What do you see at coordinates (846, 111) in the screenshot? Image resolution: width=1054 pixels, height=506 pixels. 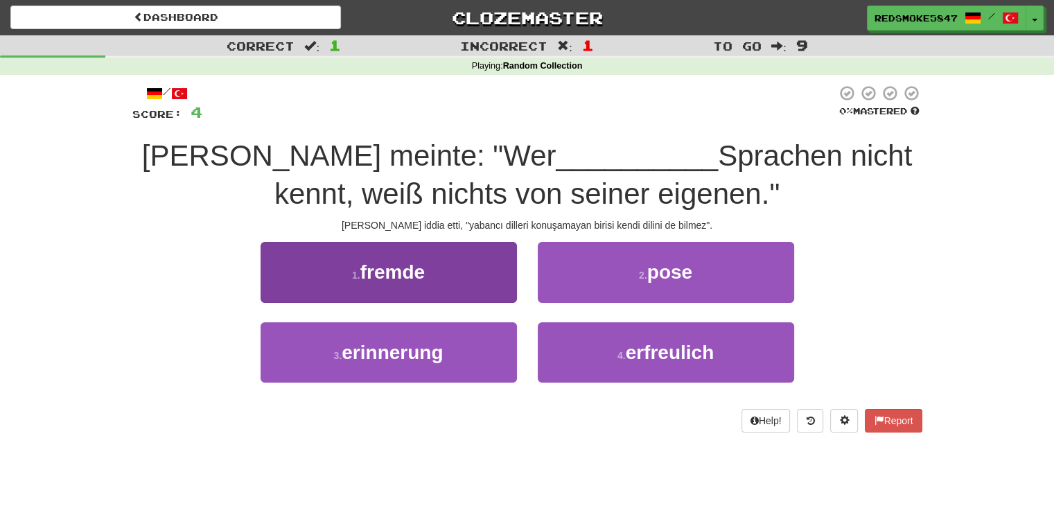 I see `span: 0 %` at bounding box center [846, 111].